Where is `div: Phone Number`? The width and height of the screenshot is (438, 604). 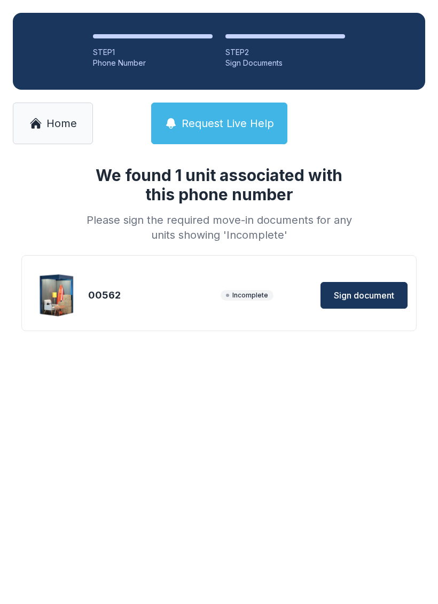
div: Phone Number is located at coordinates (153, 63).